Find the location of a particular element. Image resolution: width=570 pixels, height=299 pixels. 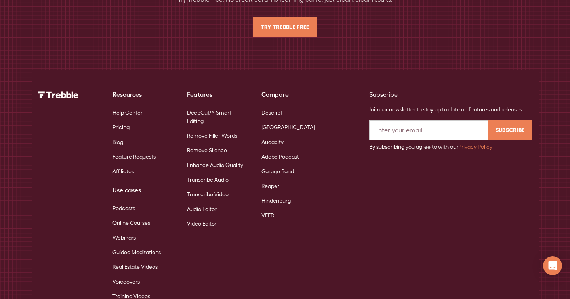

a: Blog is located at coordinates (118, 142).